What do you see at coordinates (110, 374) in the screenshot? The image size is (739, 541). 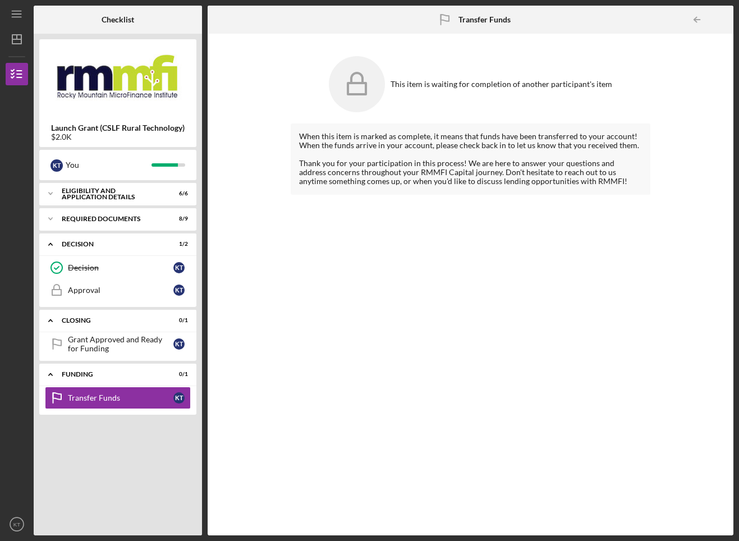 I see `div: Funding` at bounding box center [110, 374].